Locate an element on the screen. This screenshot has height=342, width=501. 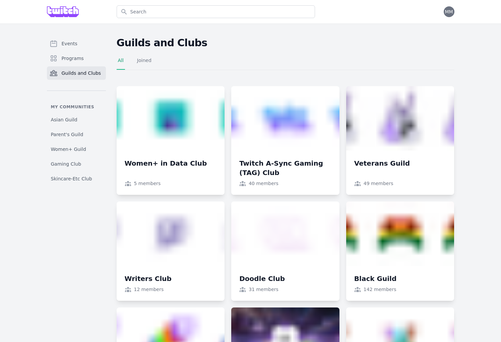
a: Parent's Guild is located at coordinates (76, 134).